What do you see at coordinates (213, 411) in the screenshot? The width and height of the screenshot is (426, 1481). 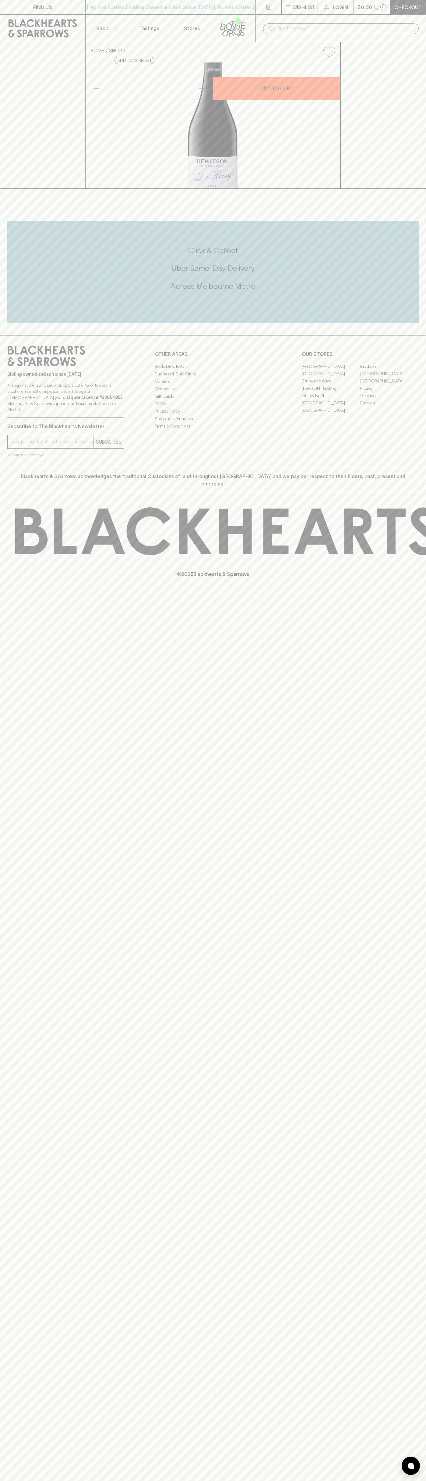 I see `a: Privacy Policy` at bounding box center [213, 411].